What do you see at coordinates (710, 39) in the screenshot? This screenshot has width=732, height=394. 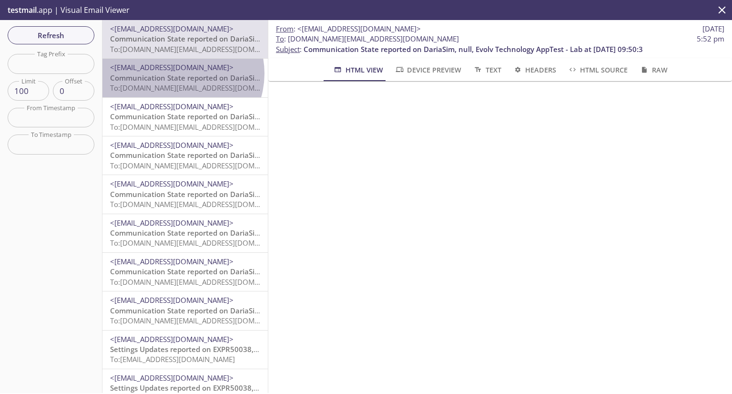 I see `span: 5:52 pm` at bounding box center [710, 39].